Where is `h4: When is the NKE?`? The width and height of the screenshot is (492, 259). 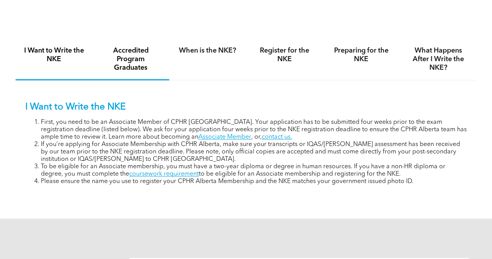 h4: When is the NKE? is located at coordinates (208, 51).